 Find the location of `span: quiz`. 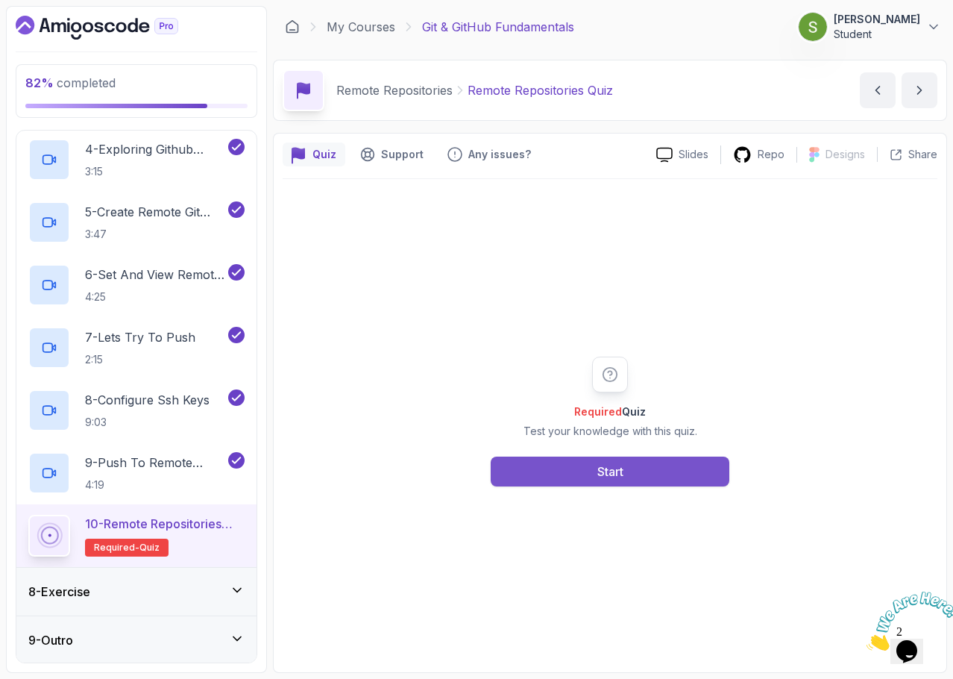

span: quiz is located at coordinates (149, 548).